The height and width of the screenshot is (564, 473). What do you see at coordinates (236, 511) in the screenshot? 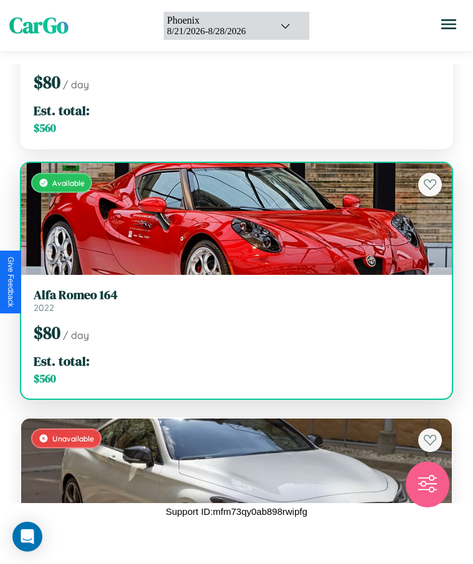
I see `p: Support ID: mfm73qy0ab898rwipfg` at bounding box center [236, 511].